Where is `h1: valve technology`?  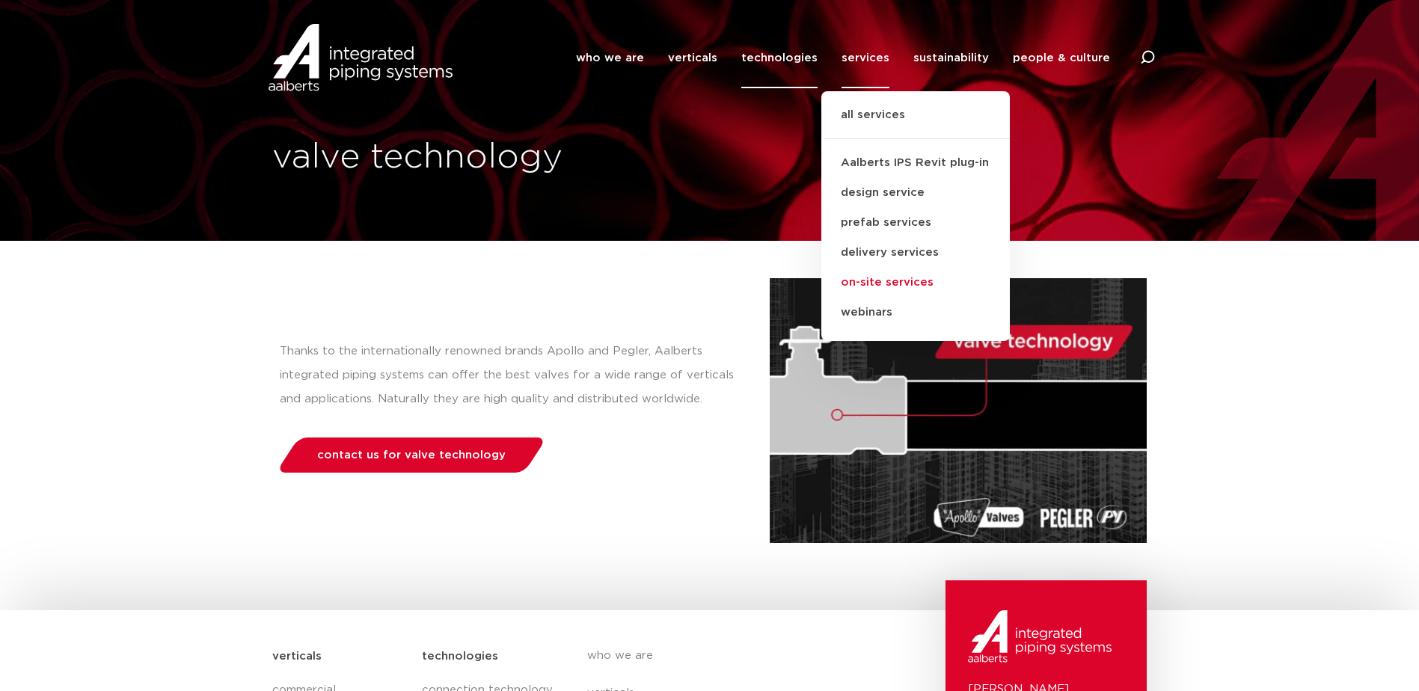
h1: valve technology is located at coordinates (487, 158).